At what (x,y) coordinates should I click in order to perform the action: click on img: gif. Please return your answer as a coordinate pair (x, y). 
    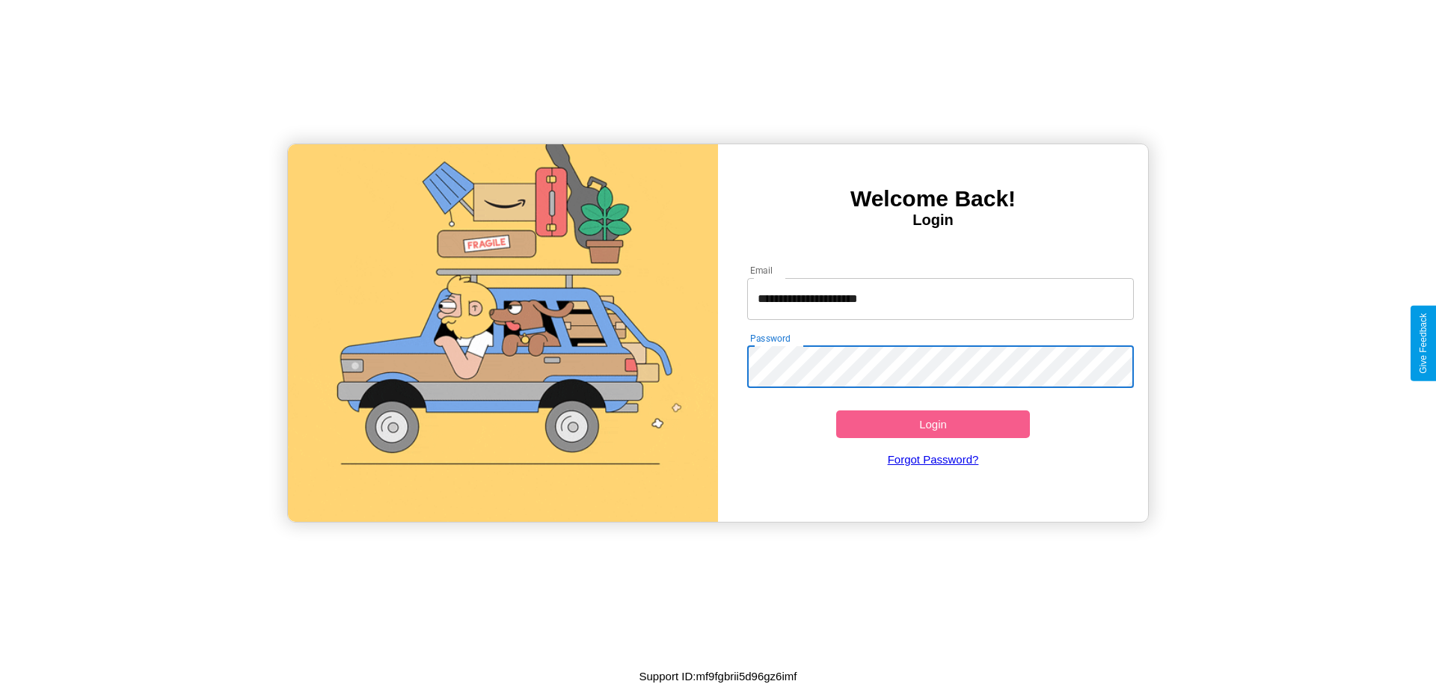
    Looking at the image, I should click on (503, 333).